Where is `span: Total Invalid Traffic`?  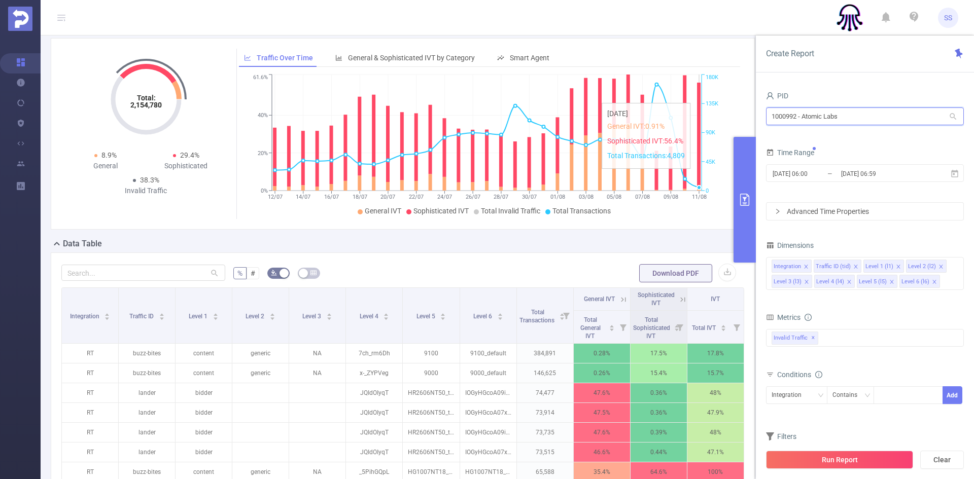
span: Total Invalid Traffic is located at coordinates (510, 211).